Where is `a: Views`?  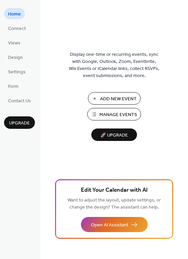 a: Views is located at coordinates (14, 42).